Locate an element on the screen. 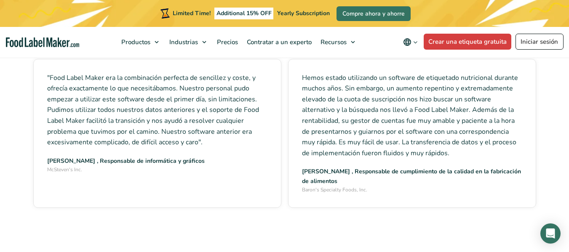 This screenshot has height=252, width=569. a: Crear una etiqueta gratuita is located at coordinates (467, 42).